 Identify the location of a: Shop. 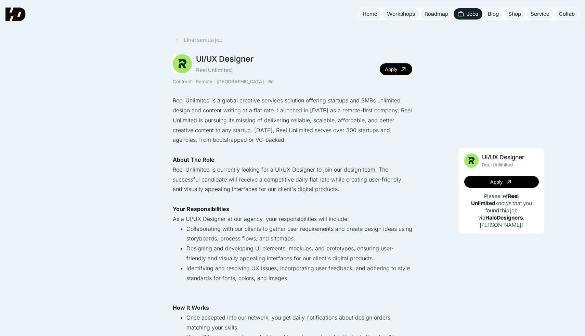
(514, 14).